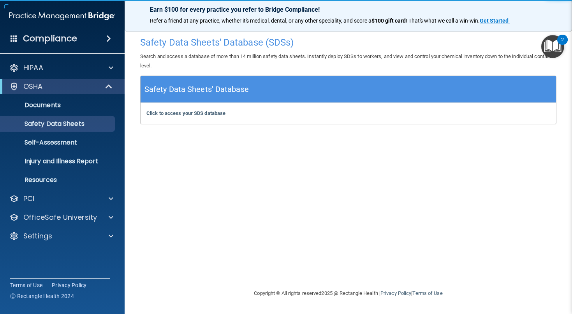 The height and width of the screenshot is (314, 572). I want to click on p: Earn $100 for every practice you refer to Bridge Compliance!, so click(348, 9).